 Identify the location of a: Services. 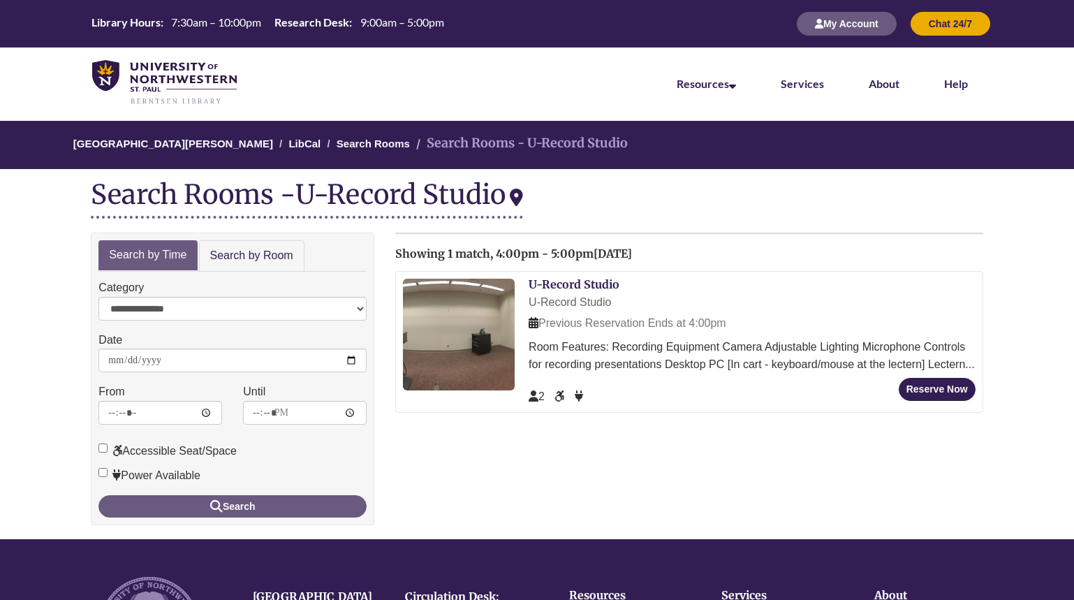
(802, 83).